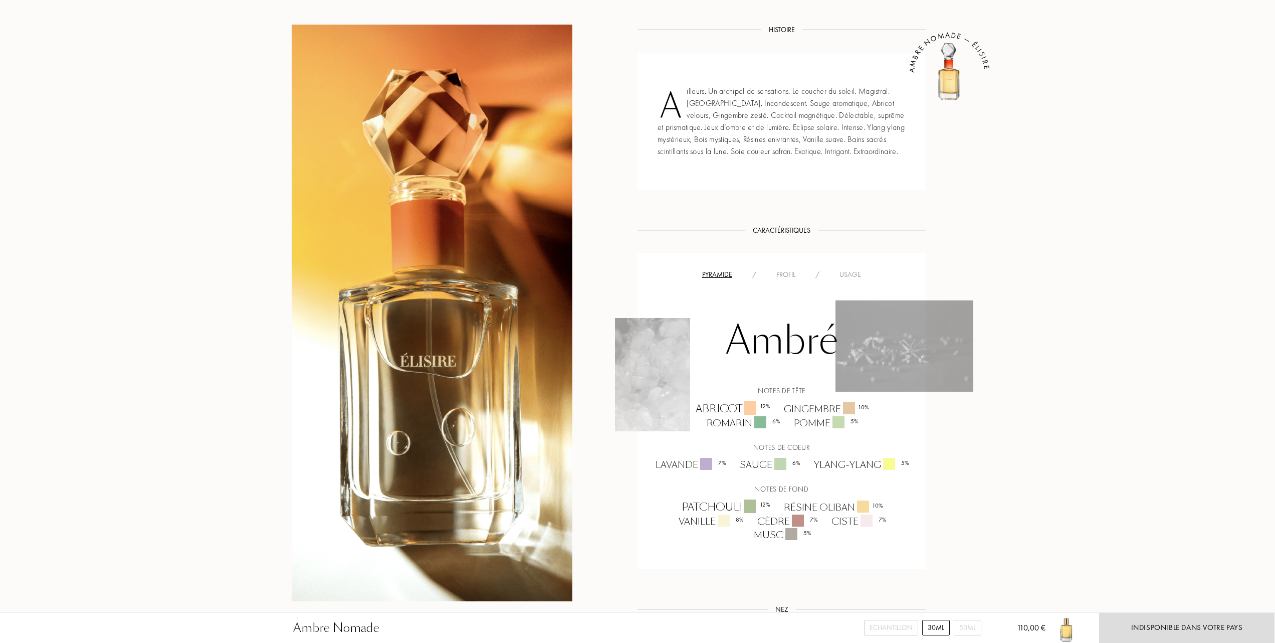  I want to click on div: Abricot, so click(732, 409).